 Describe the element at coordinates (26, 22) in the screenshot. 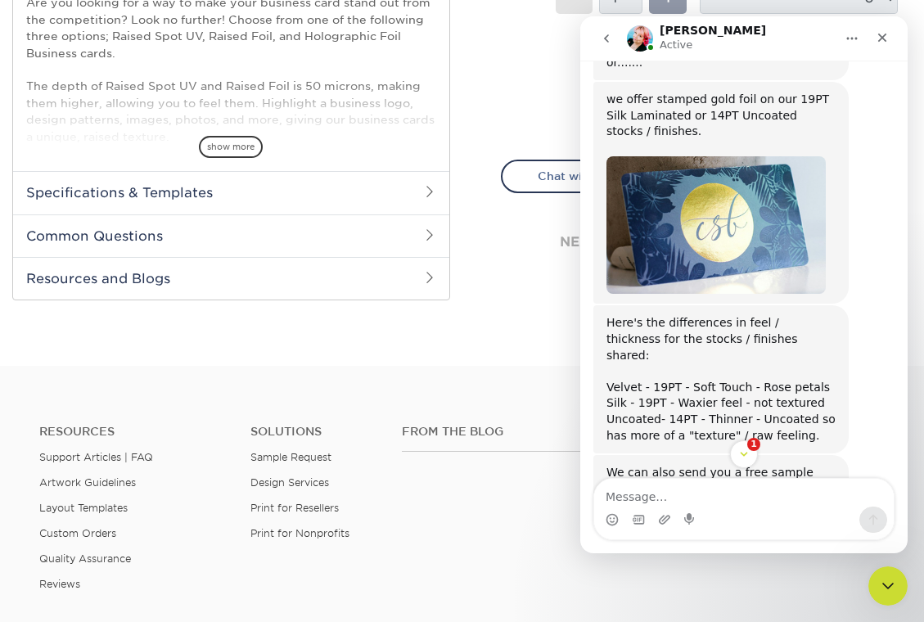

I see `button: go back` at that location.